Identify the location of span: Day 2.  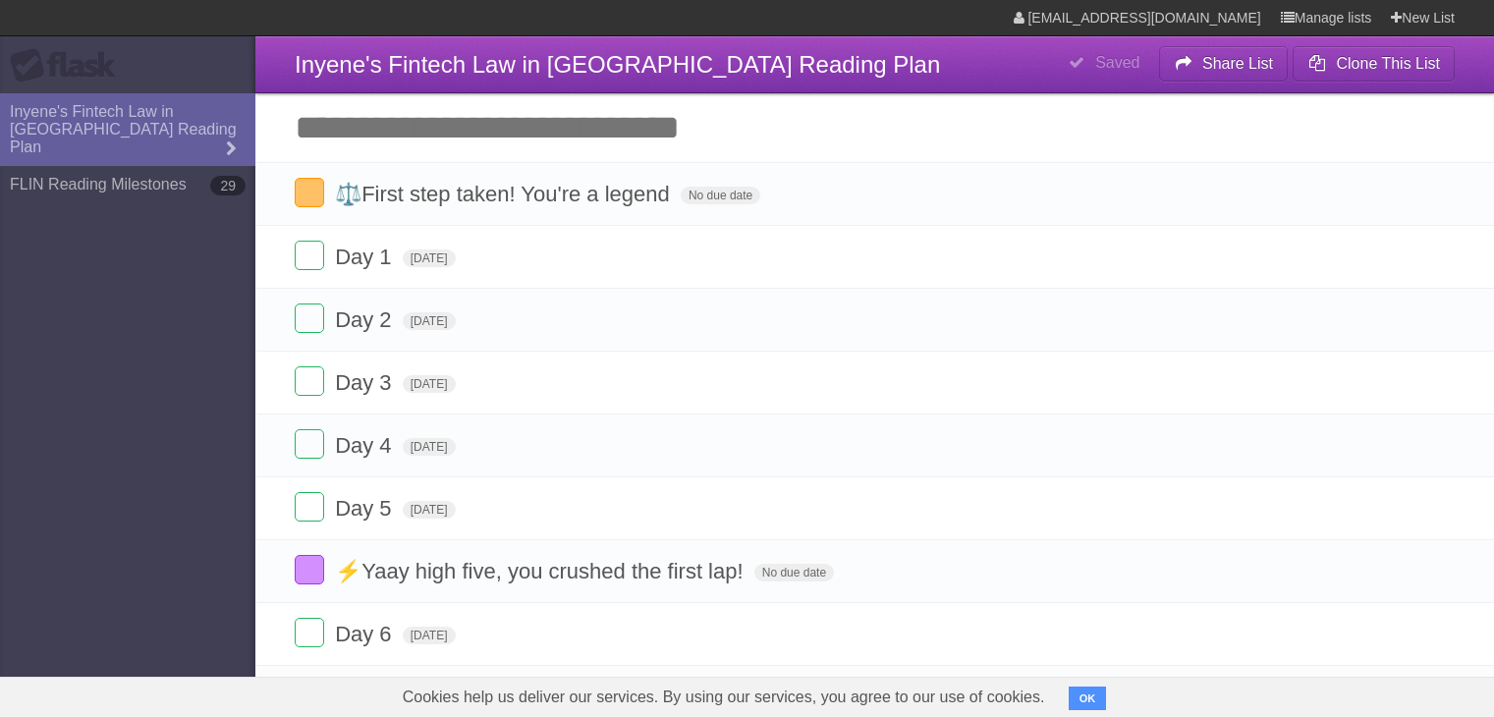
(365, 319).